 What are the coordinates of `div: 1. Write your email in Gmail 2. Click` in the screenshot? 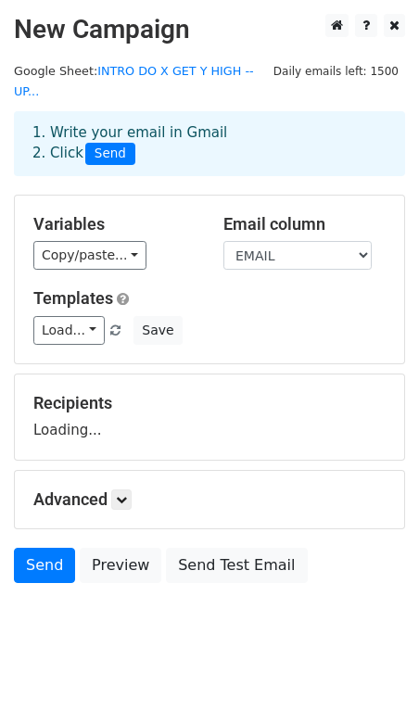 It's located at (209, 144).